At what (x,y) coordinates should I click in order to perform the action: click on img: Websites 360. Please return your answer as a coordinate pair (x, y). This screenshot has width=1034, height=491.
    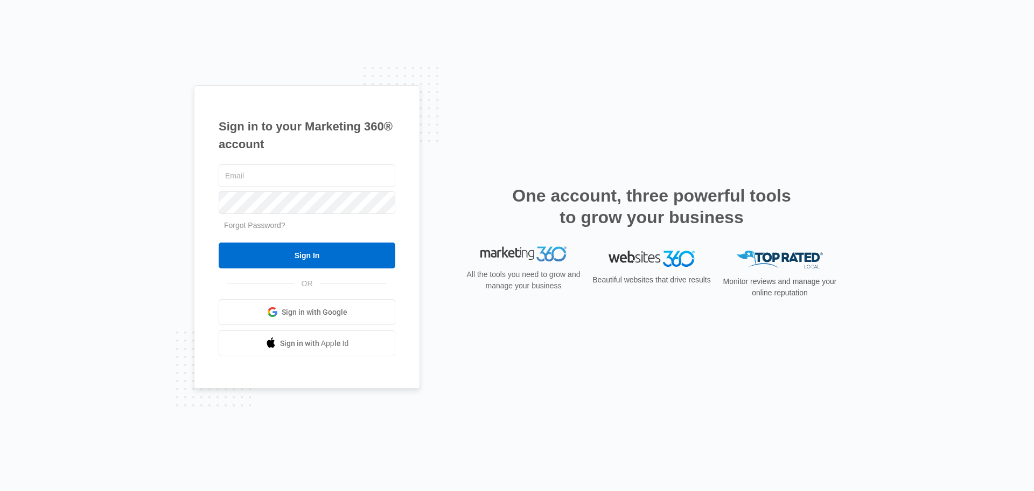
    Looking at the image, I should click on (652, 258).